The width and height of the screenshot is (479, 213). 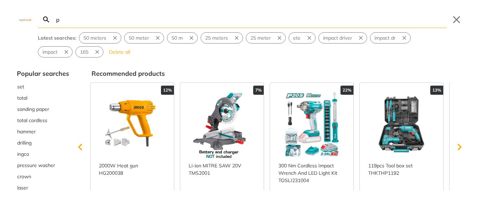 I want to click on button: Select suggestion: ingco, so click(x=43, y=154).